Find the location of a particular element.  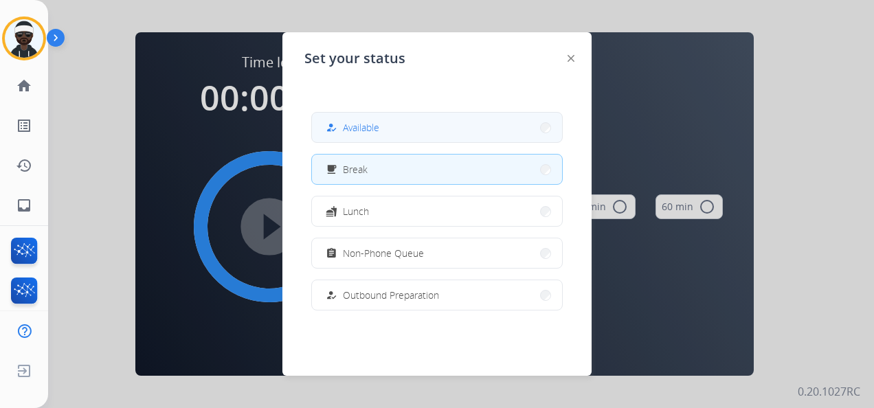

mat-icon: list_alt is located at coordinates (24, 126).